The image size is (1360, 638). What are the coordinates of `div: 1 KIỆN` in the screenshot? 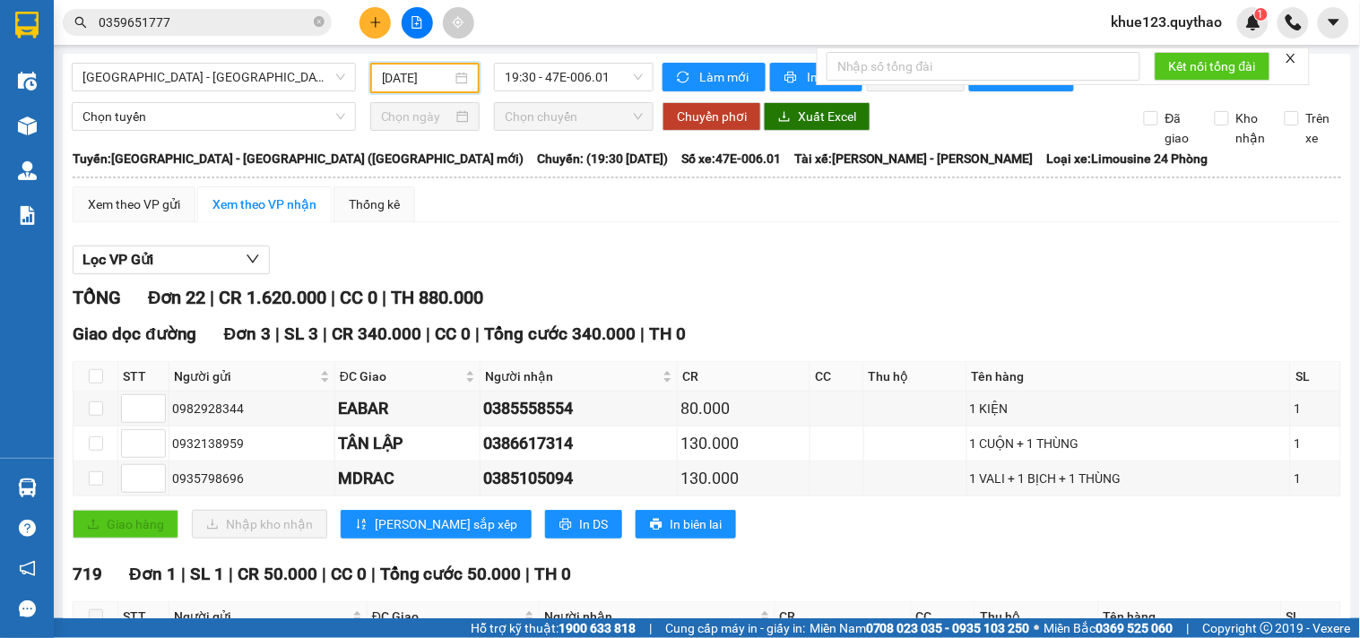 It's located at (1129, 409).